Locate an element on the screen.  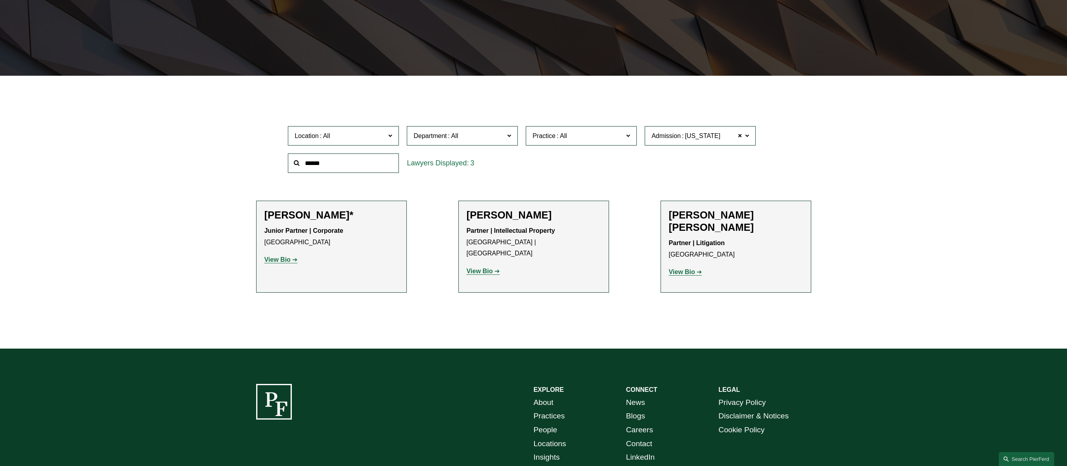
a: Privacy Policy is located at coordinates (742, 402).